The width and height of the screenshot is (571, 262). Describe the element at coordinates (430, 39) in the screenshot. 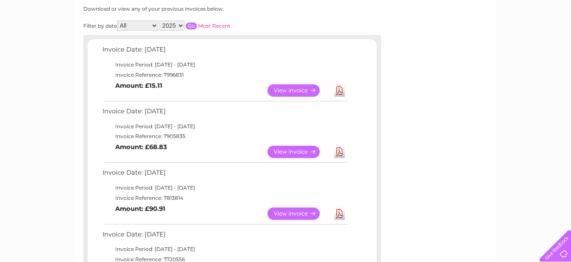

I see `a: Water` at that location.